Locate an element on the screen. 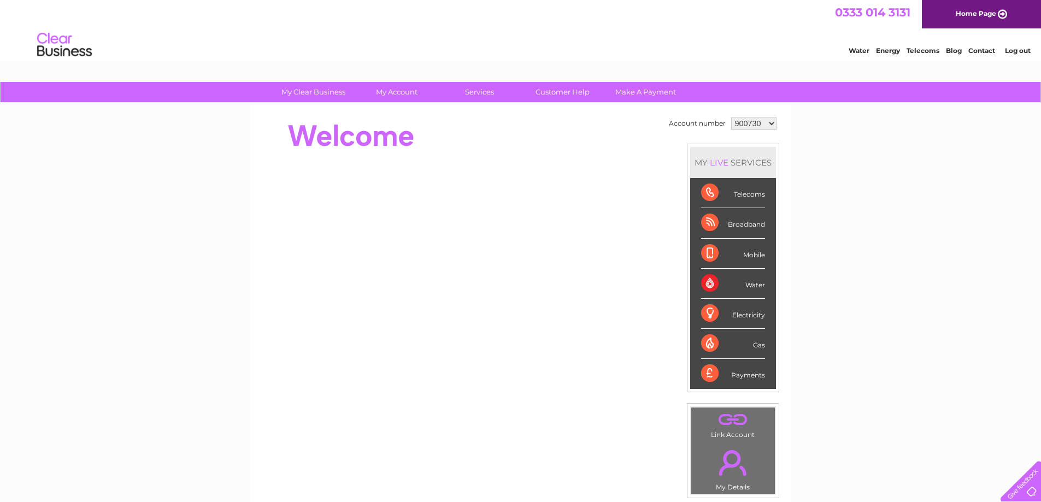 The image size is (1041, 502). div: Broadband is located at coordinates (733, 223).